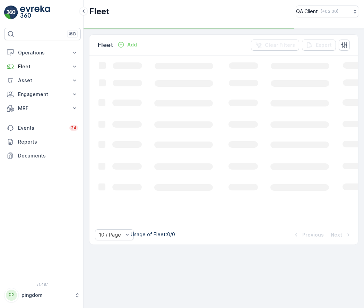 This screenshot has width=364, height=308. What do you see at coordinates (11, 295) in the screenshot?
I see `div: PP` at bounding box center [11, 295].